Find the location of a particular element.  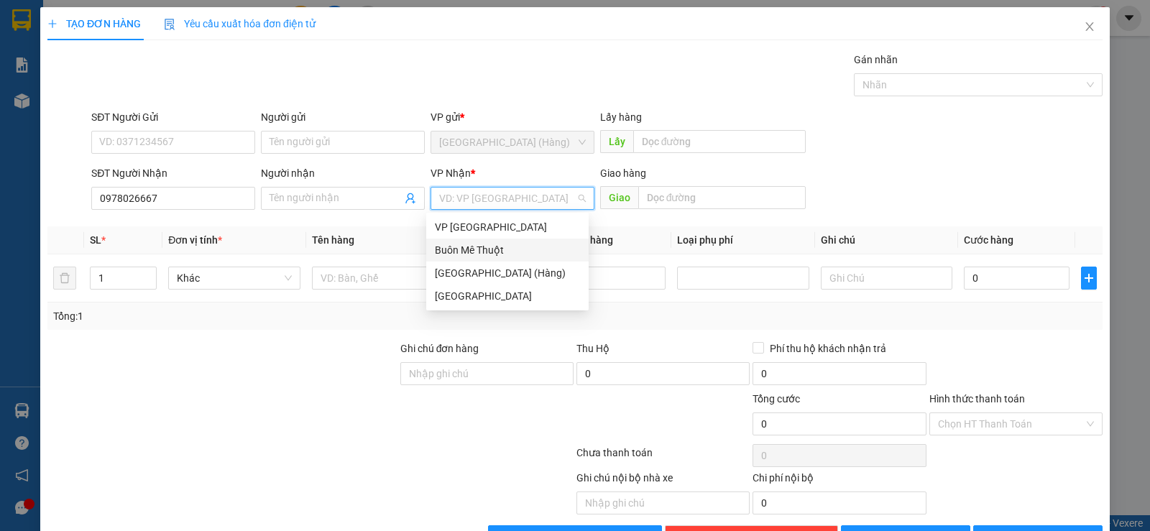

div: Người gửi is located at coordinates (343, 117).